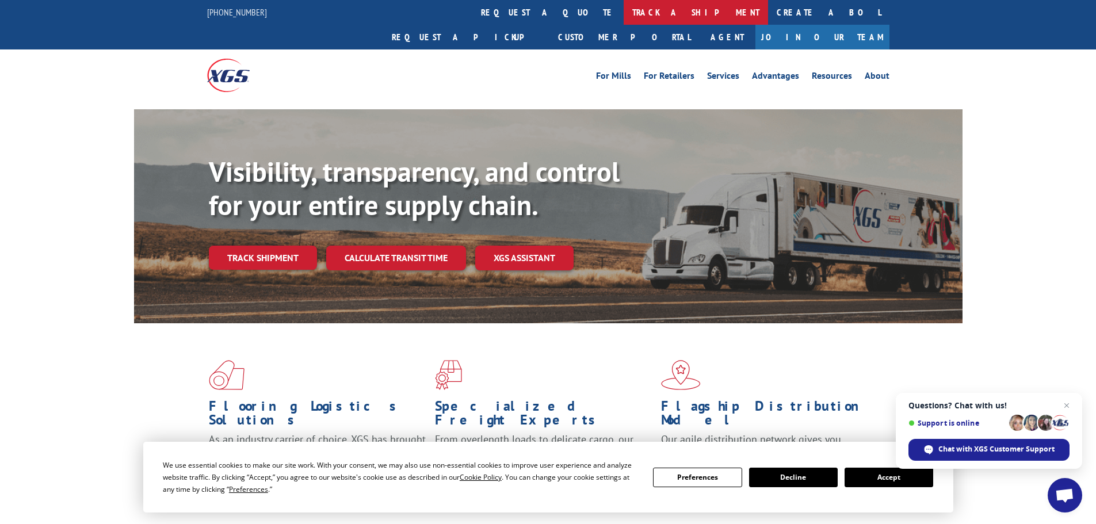 The image size is (1096, 524). What do you see at coordinates (317, 453) in the screenshot?
I see `span: As an industry carrier of choice, XGS has brought innovation and dedication to flooring logistics...` at bounding box center [317, 453].